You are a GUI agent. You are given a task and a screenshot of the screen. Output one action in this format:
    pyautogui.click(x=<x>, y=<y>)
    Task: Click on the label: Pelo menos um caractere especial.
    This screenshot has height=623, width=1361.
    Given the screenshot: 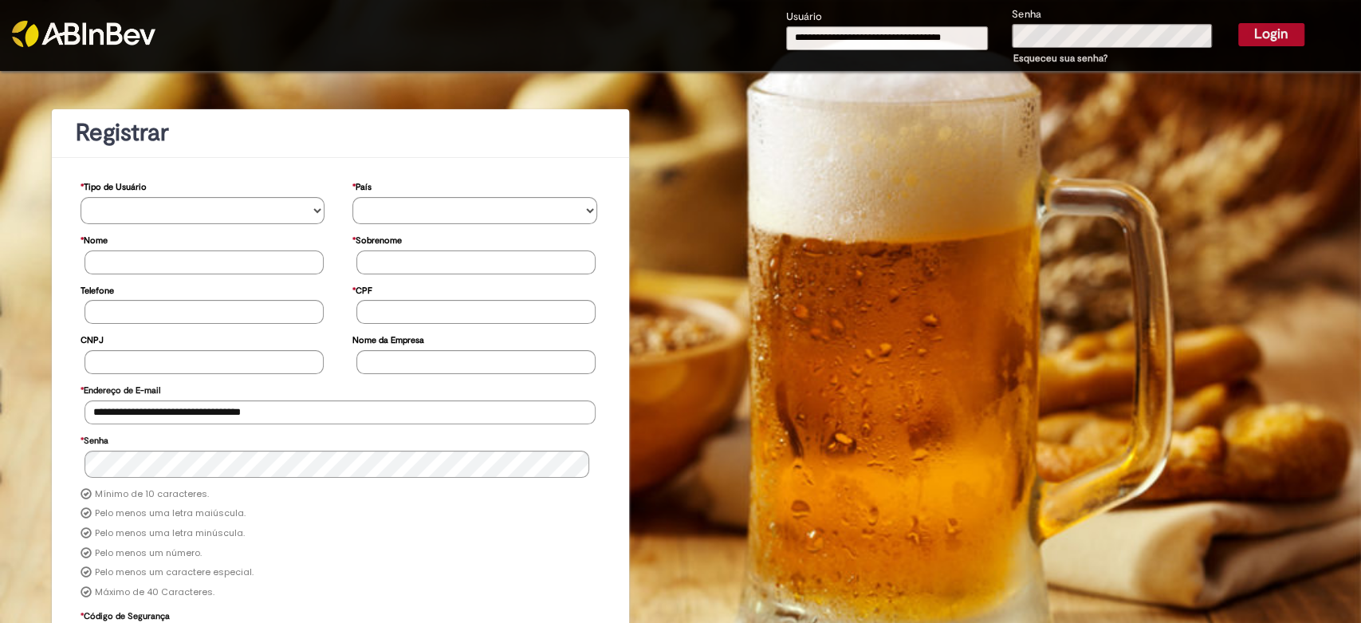 What is the action you would take?
    pyautogui.click(x=174, y=573)
    